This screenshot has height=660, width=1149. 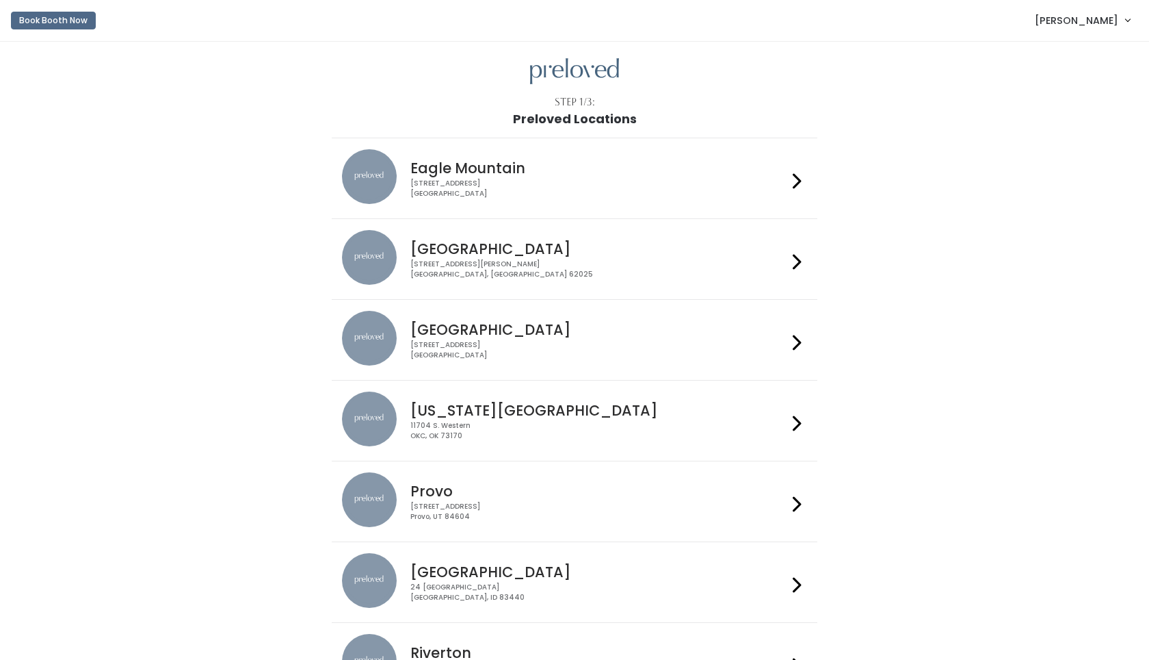 I want to click on h1: Preloved Locations, so click(x=575, y=119).